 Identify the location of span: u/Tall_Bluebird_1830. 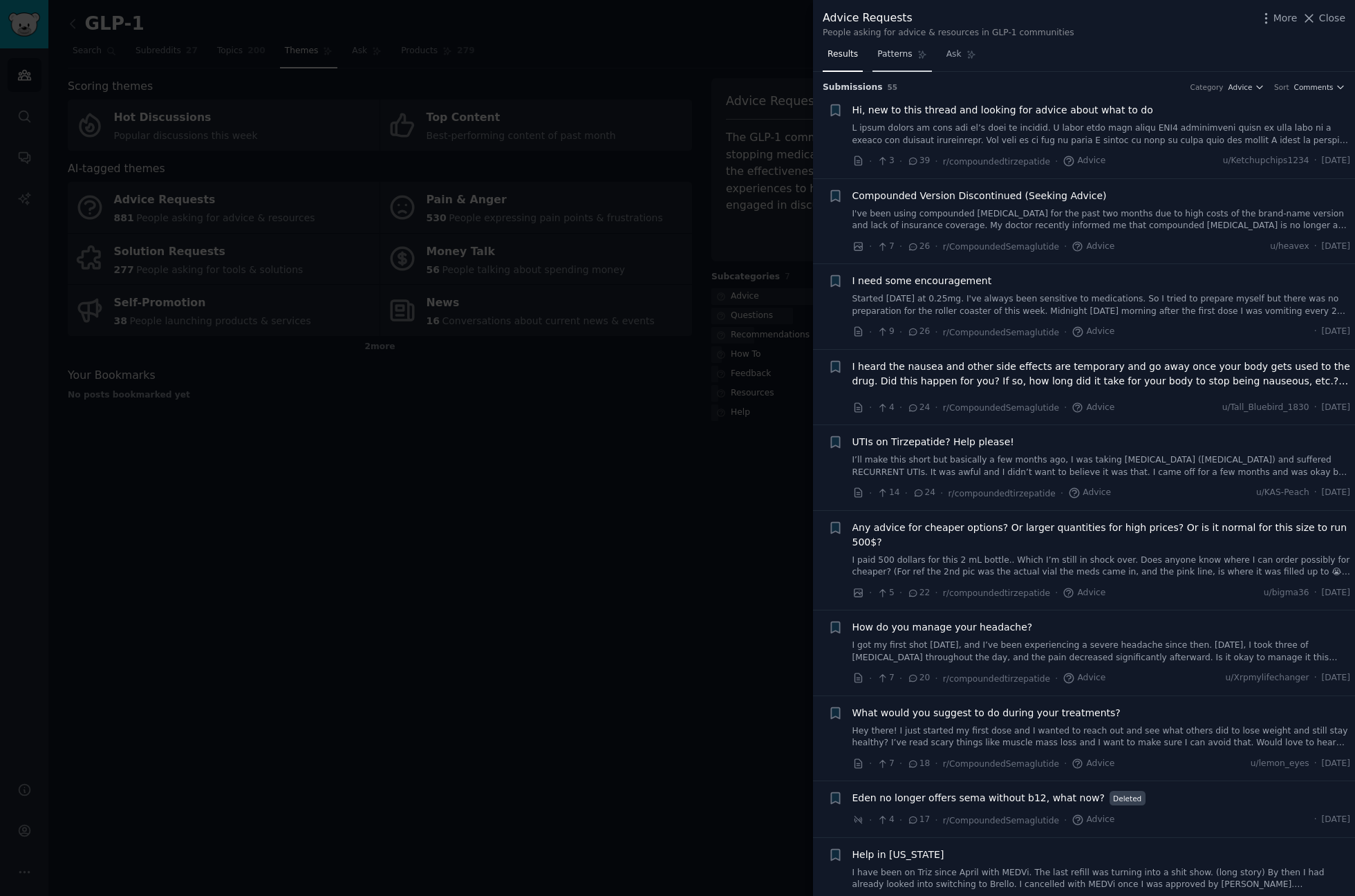
(1266, 408).